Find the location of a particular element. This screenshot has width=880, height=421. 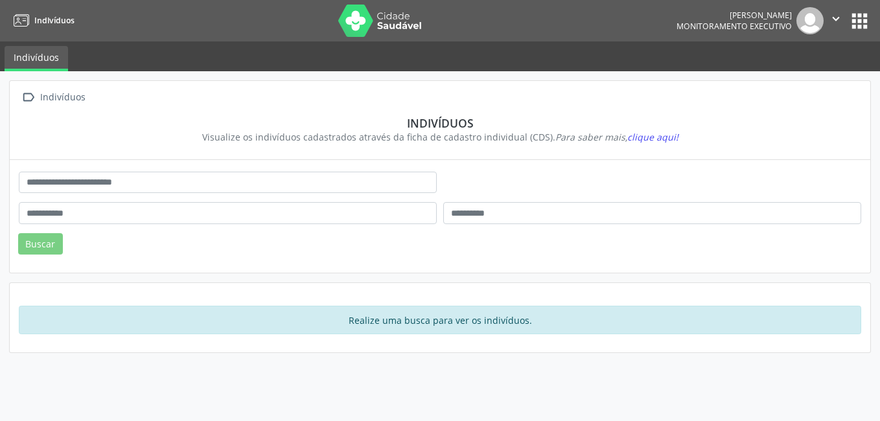

a:  Indivíduos is located at coordinates (53, 97).